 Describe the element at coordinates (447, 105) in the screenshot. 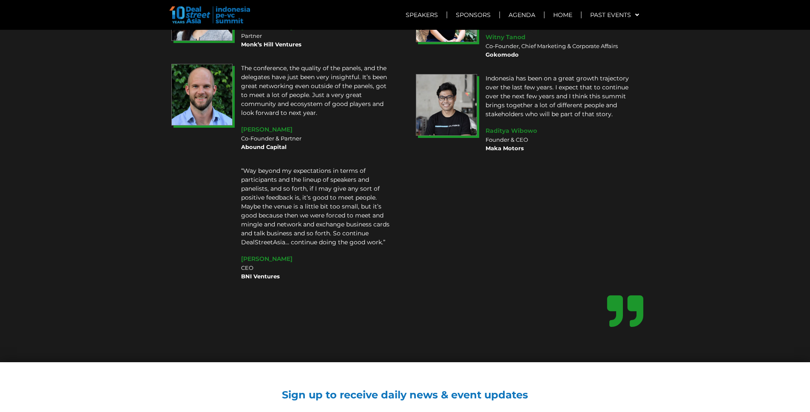

I see `img: Raditya Wibowo` at that location.